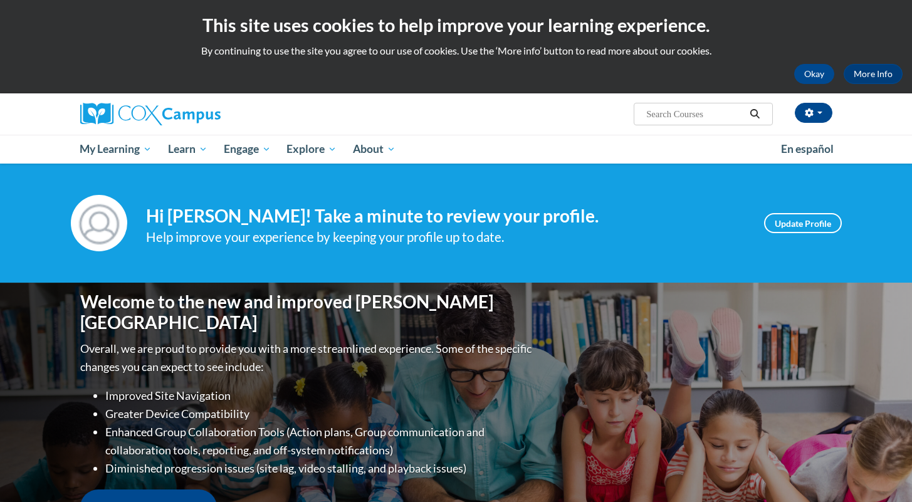 The width and height of the screenshot is (912, 502). What do you see at coordinates (374, 149) in the screenshot?
I see `span: About` at bounding box center [374, 149].